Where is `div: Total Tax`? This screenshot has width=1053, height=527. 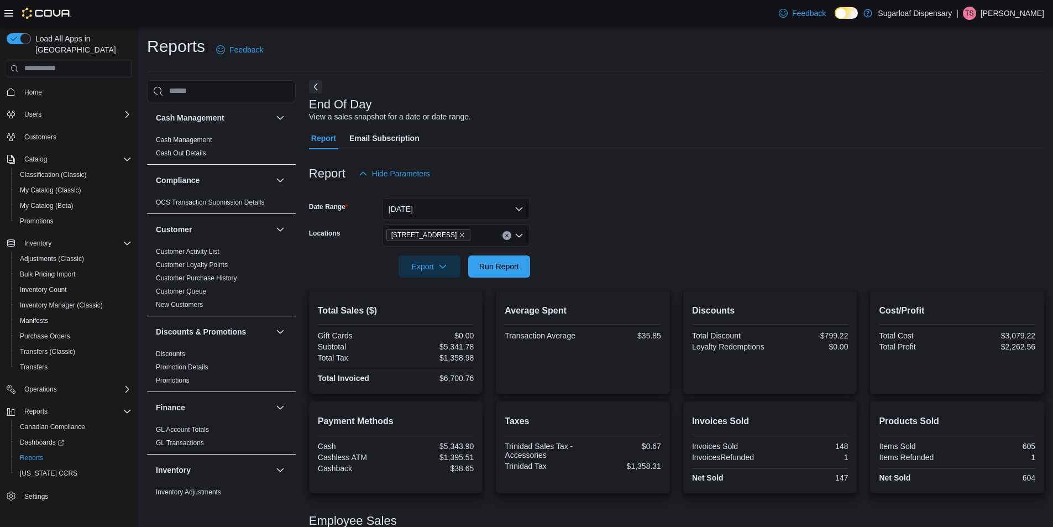
div: Total Tax is located at coordinates (355, 357).